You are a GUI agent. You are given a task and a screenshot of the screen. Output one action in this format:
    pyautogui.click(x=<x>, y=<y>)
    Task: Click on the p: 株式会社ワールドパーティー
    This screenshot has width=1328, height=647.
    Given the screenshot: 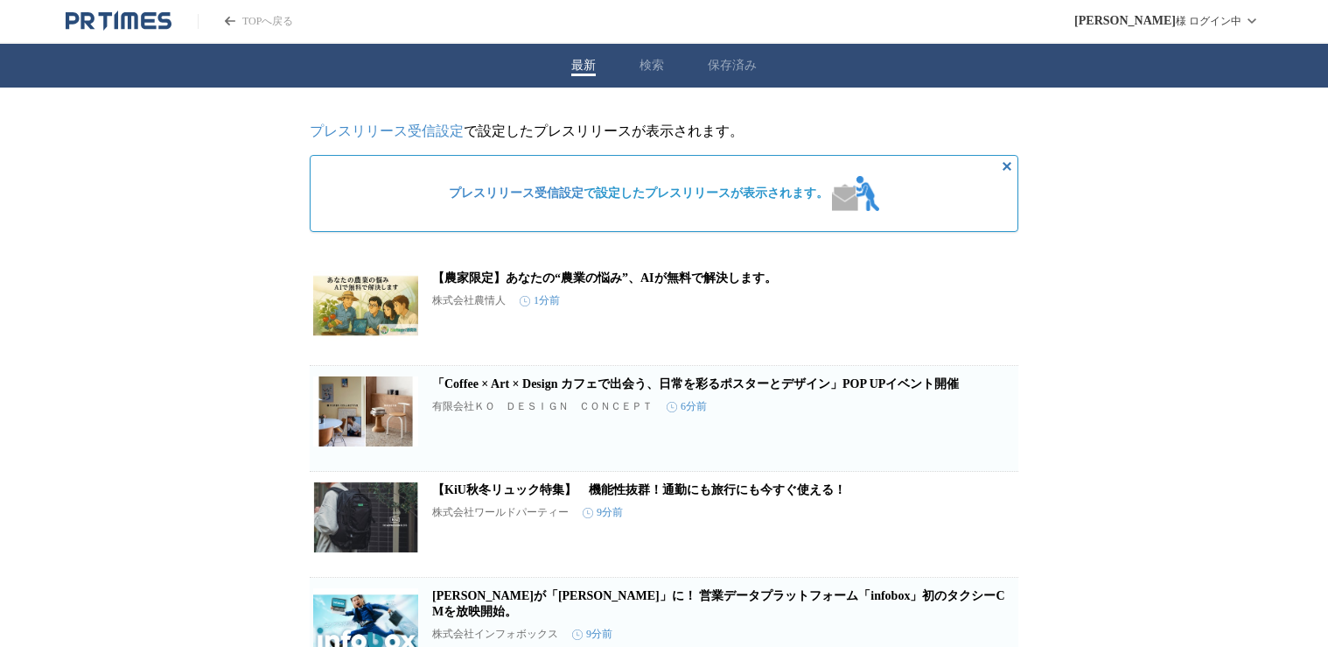 What is the action you would take?
    pyautogui.click(x=501, y=512)
    